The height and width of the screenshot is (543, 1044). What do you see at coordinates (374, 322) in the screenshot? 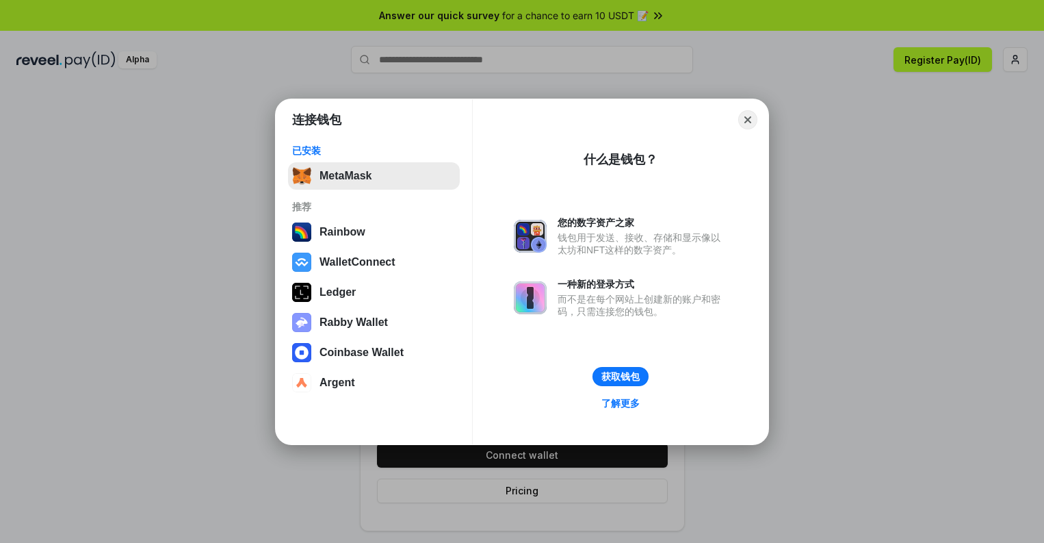
I see `button: Rabby Wallet` at bounding box center [374, 322].